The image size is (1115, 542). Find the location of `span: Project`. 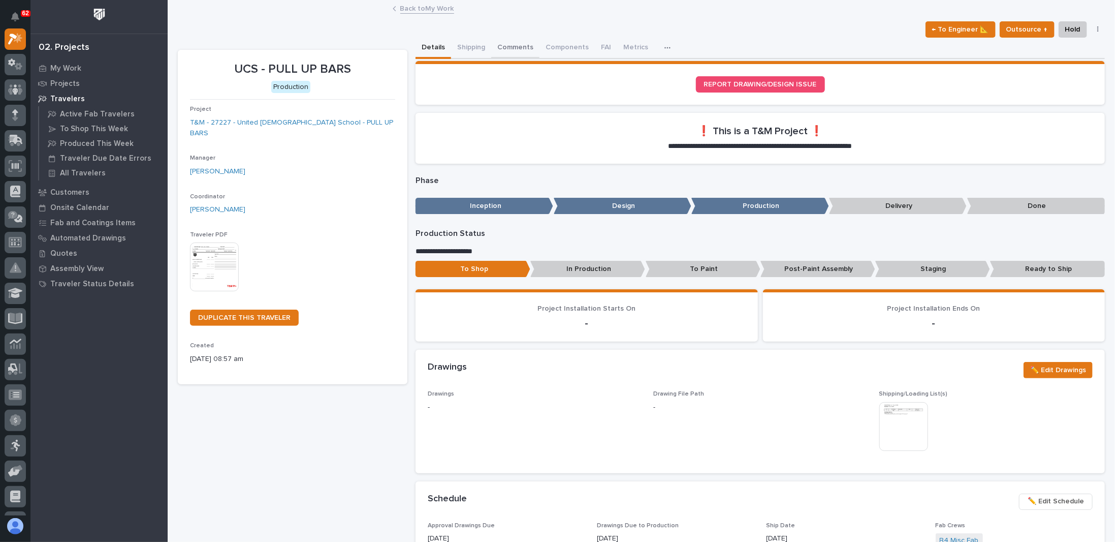

span: Project is located at coordinates (201, 109).